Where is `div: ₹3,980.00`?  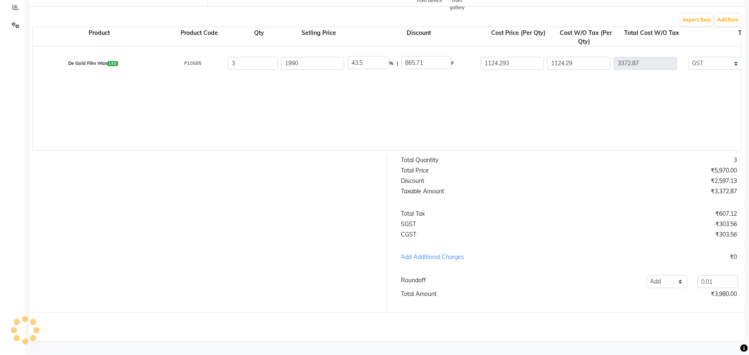 div: ₹3,980.00 is located at coordinates (656, 294).